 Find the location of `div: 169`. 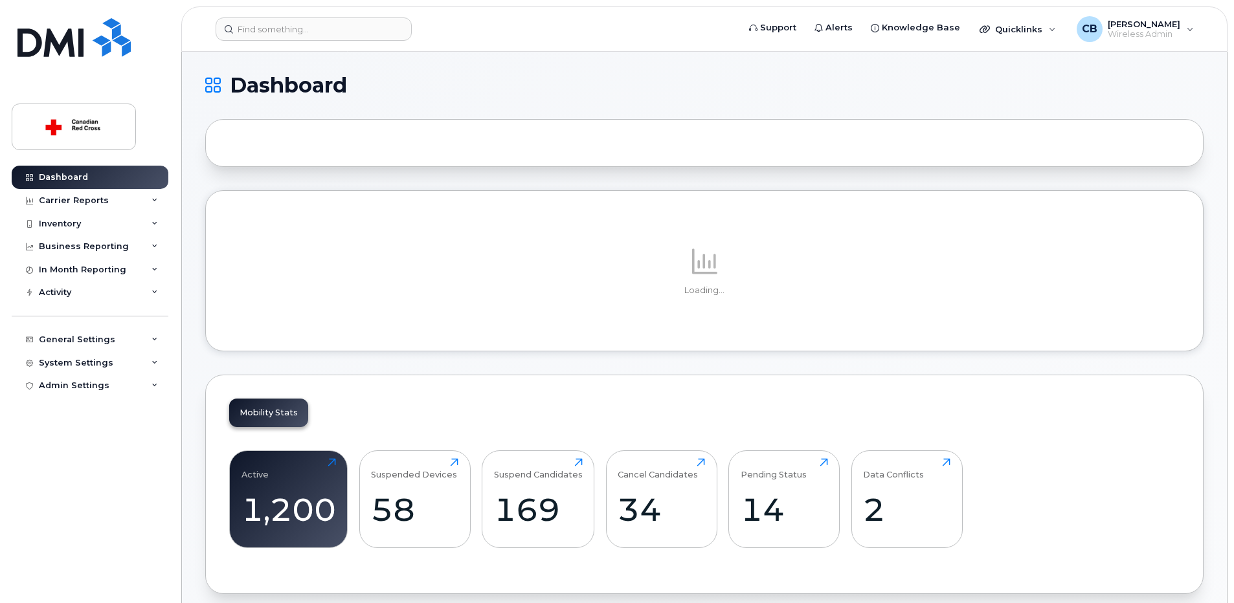

div: 169 is located at coordinates (538, 510).